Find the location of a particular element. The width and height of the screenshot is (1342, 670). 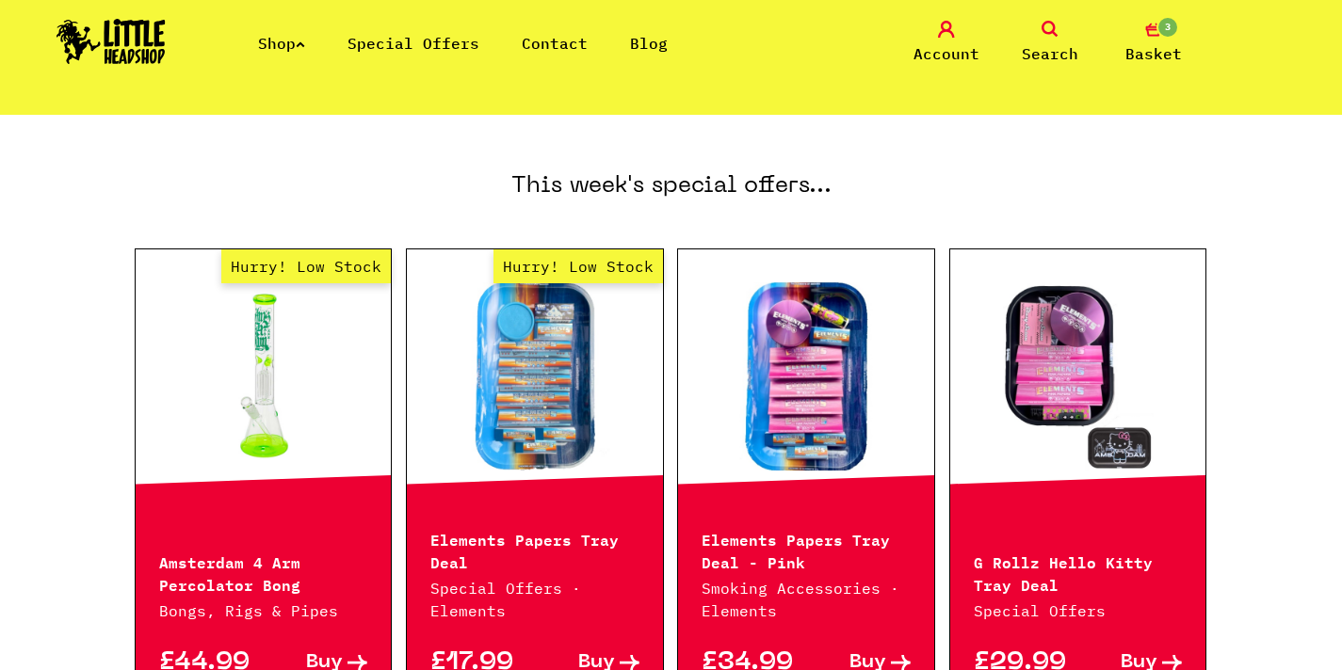

p: Special Offers · Elements is located at coordinates (535, 600).